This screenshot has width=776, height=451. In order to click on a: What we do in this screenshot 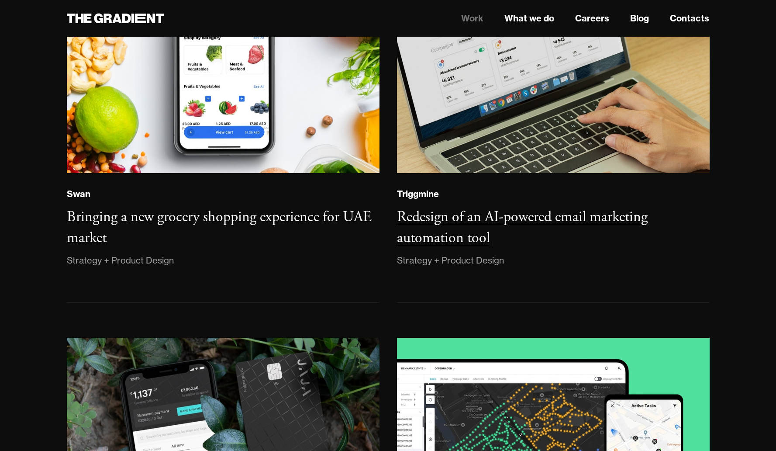, I will do `click(530, 18)`.